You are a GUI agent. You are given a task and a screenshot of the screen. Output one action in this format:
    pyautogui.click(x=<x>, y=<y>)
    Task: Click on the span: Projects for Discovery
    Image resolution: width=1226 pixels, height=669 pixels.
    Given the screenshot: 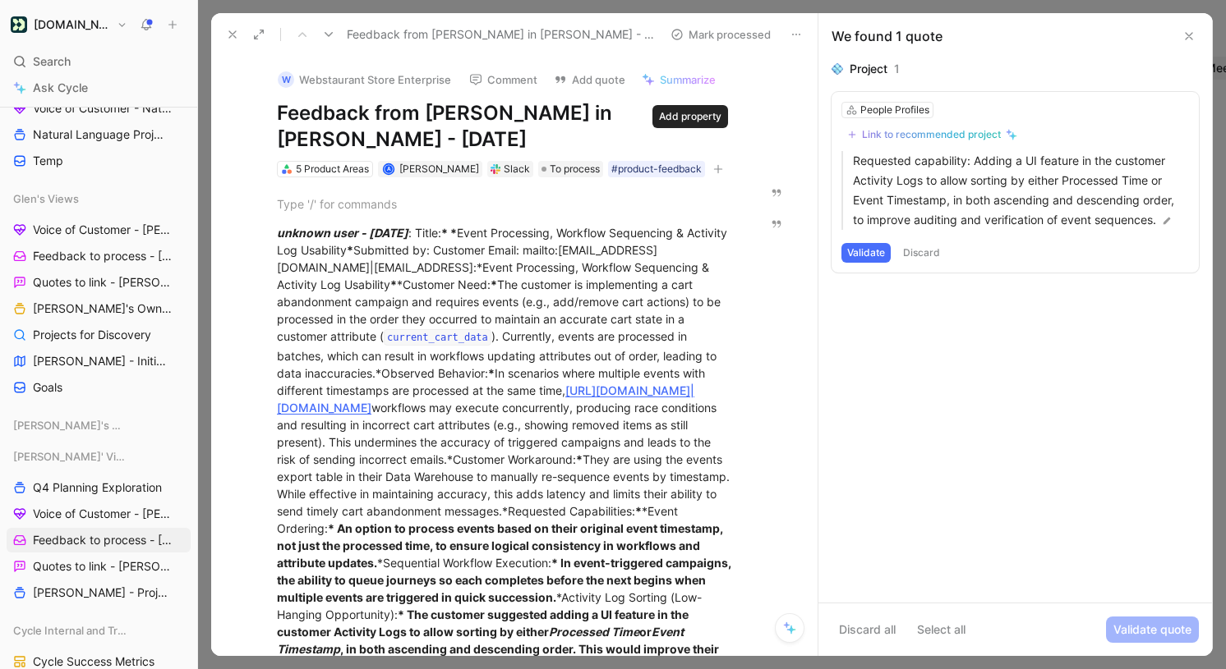 What is the action you would take?
    pyautogui.click(x=92, y=335)
    